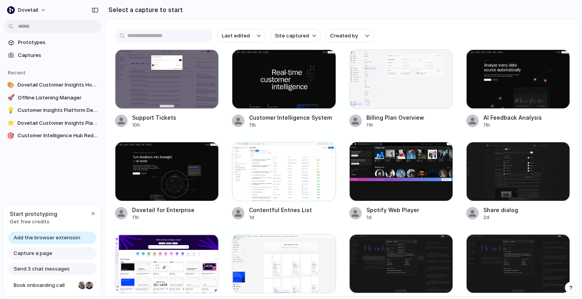 Image resolution: width=582 pixels, height=299 pixels. What do you see at coordinates (58, 42) in the screenshot?
I see `span: Prototypes` at bounding box center [58, 42].